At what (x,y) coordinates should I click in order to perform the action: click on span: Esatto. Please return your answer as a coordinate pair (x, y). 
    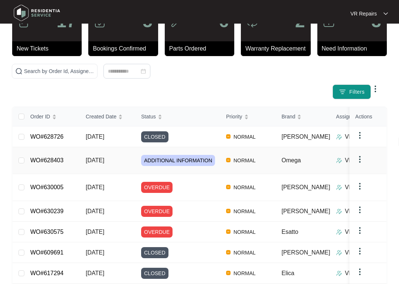
    Looking at the image, I should click on (289, 232).